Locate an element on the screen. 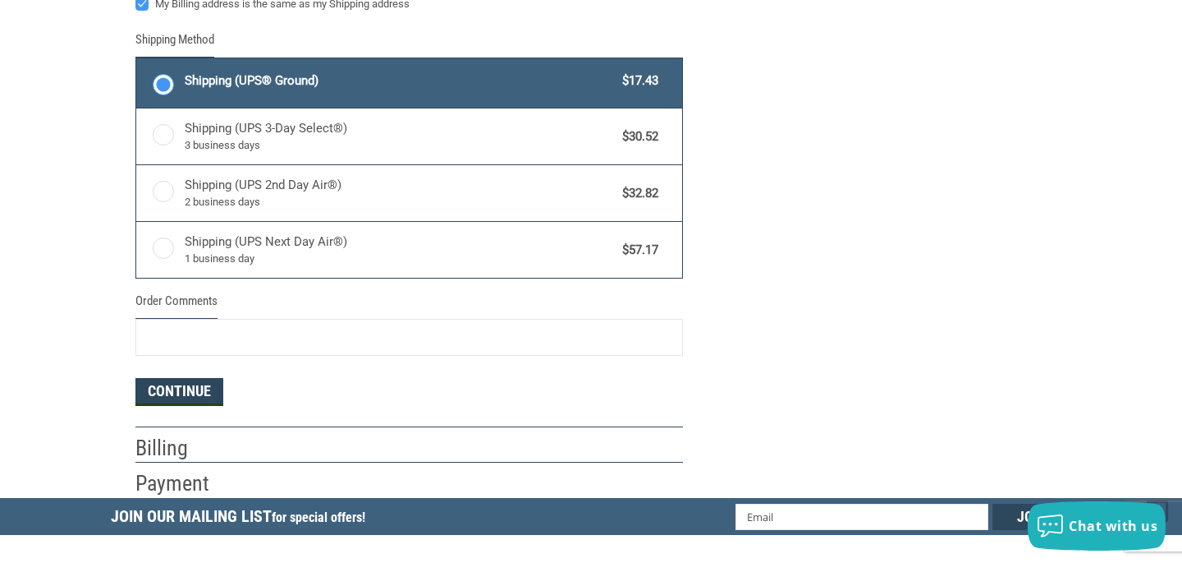 Image resolution: width=1182 pixels, height=563 pixels. legend: Shipping Method is located at coordinates (175, 44).